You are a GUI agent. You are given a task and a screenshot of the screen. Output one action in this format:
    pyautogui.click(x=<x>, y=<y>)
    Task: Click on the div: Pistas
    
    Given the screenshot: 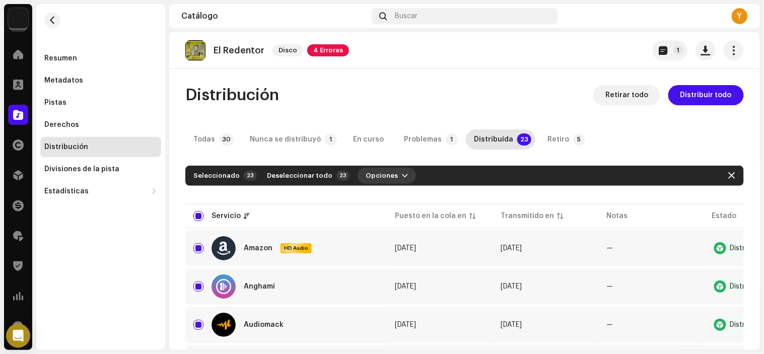 What is the action you would take?
    pyautogui.click(x=55, y=103)
    